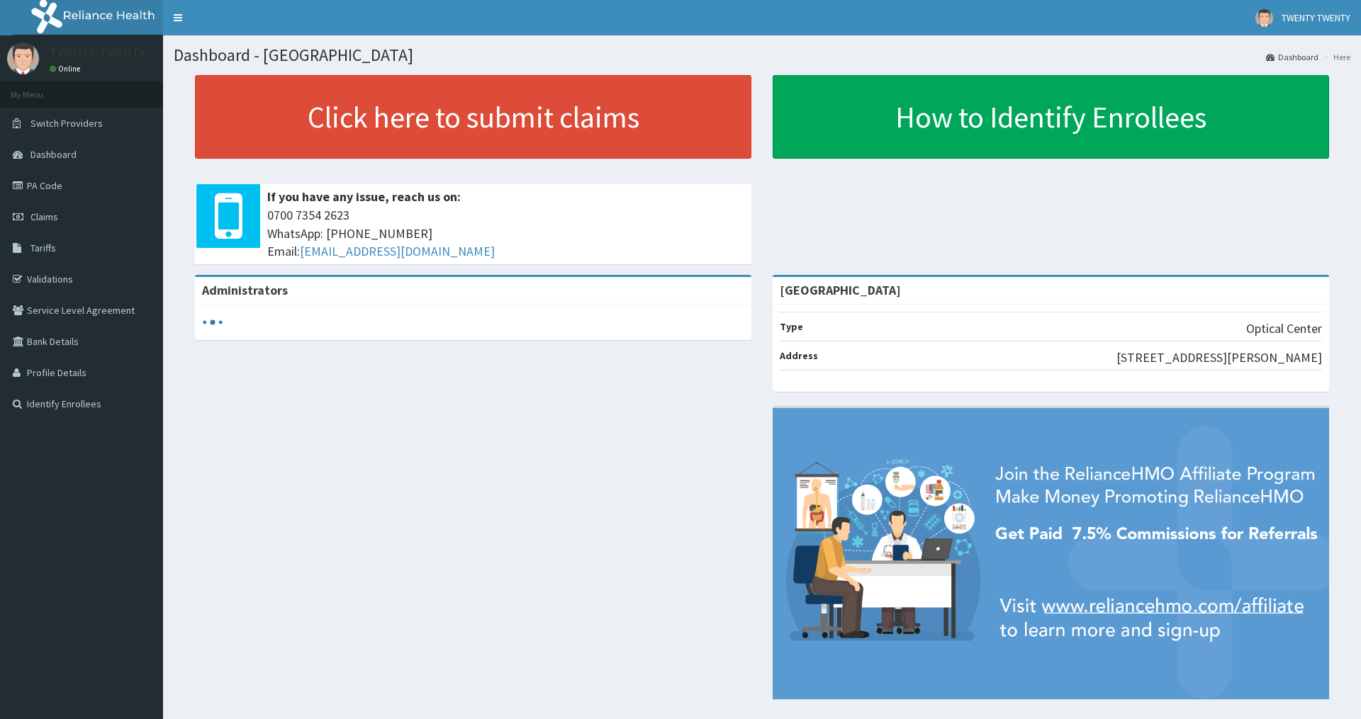  Describe the element at coordinates (799, 356) in the screenshot. I see `b: Address` at that location.